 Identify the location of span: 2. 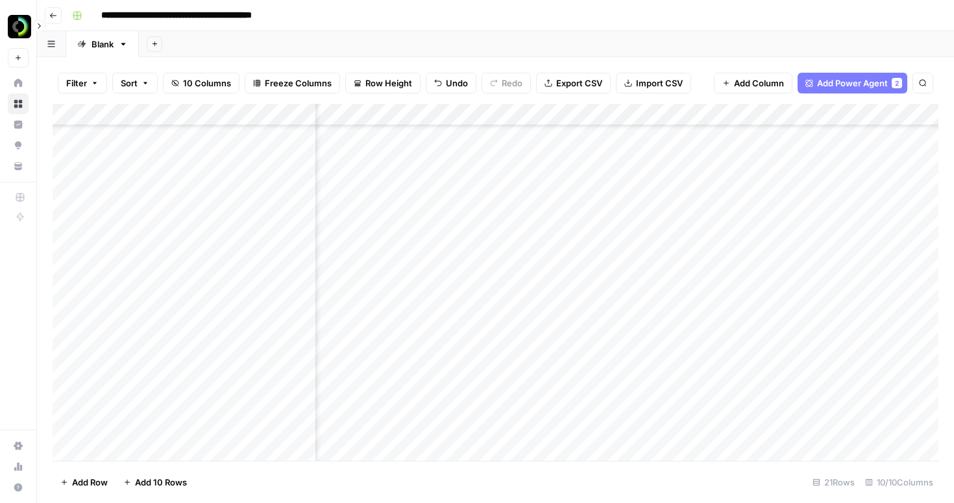
(897, 83).